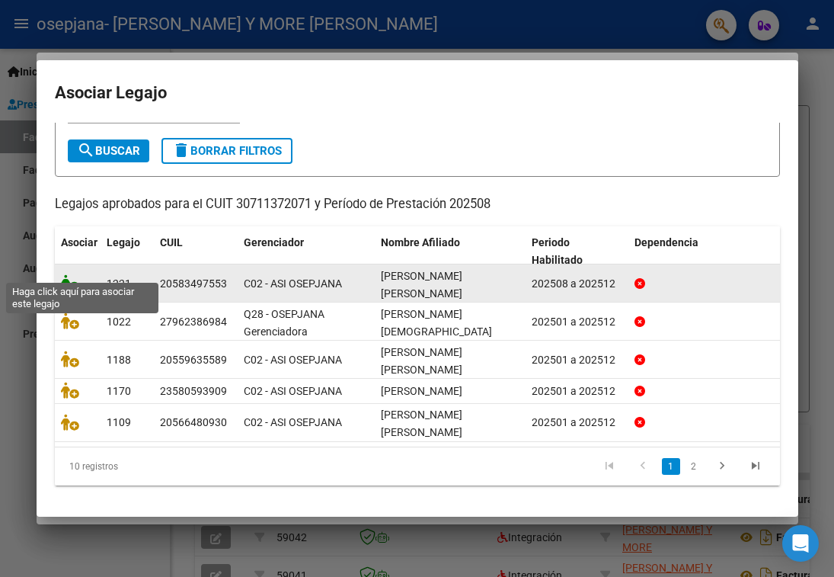  I want to click on button: Buscar, so click(108, 151).